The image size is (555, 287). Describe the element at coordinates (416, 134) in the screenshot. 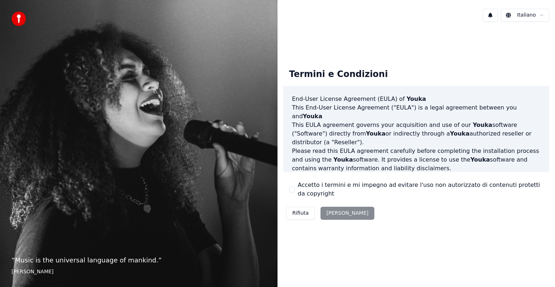

I see `p: This EULA agreement governs your acquisition and use of our software ("Software") directly from o...` at that location.